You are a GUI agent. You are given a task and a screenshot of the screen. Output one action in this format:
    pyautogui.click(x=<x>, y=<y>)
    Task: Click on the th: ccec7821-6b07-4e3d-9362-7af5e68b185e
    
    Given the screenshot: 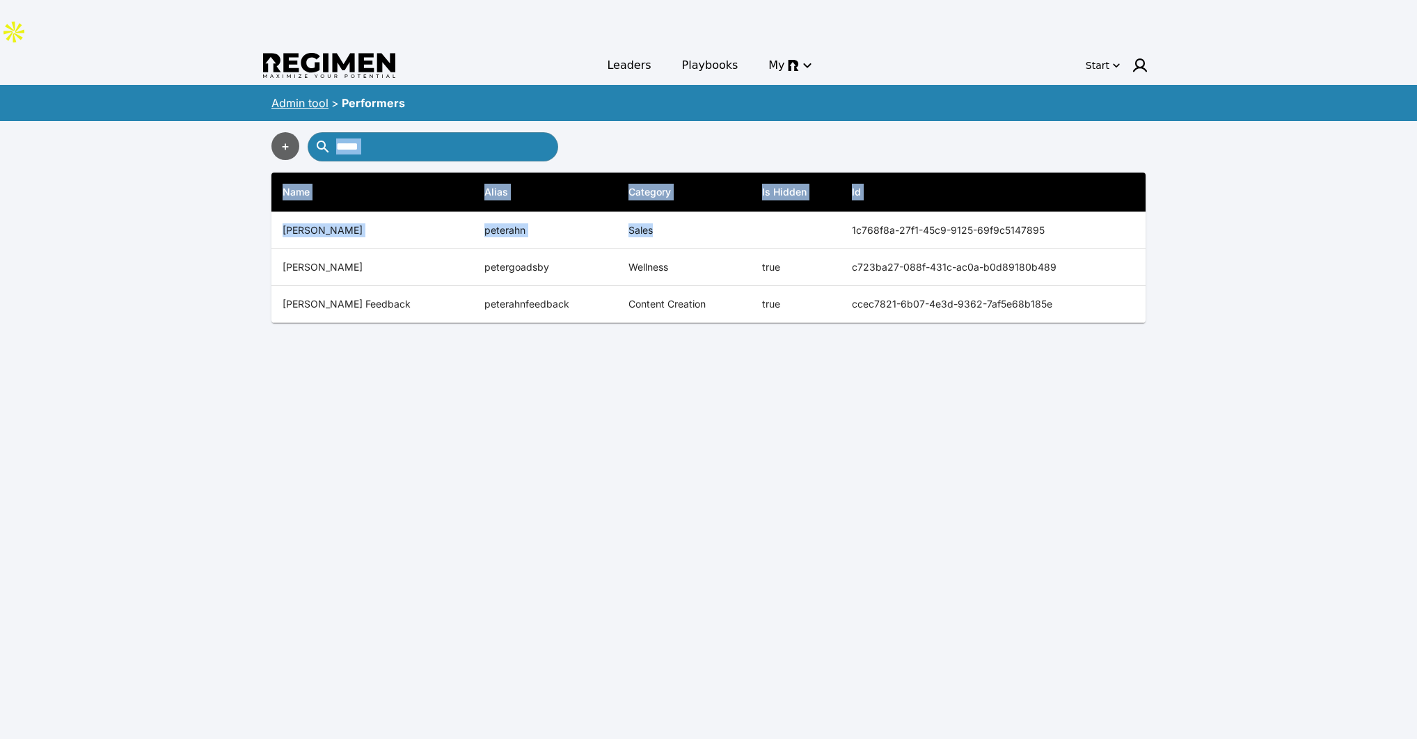 What is the action you would take?
    pyautogui.click(x=993, y=304)
    